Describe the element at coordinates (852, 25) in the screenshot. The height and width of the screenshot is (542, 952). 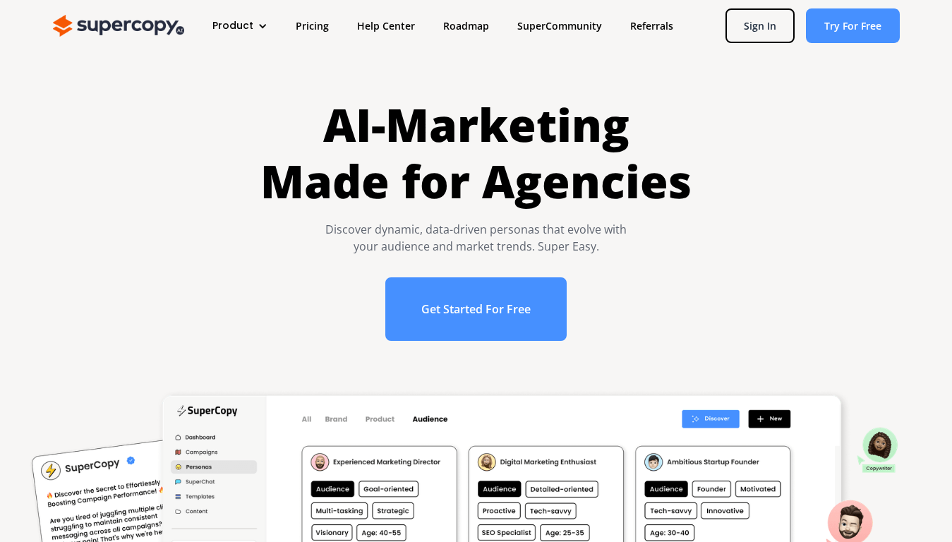
I see `a: Try For Free` at that location.